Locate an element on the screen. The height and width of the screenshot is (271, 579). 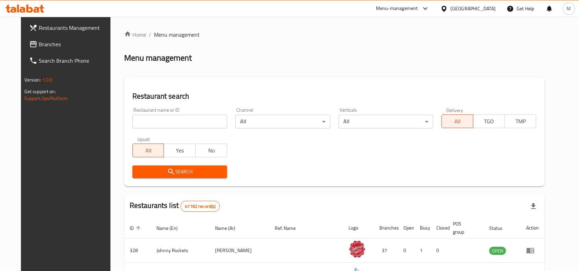
div: OPEN is located at coordinates (497, 251).